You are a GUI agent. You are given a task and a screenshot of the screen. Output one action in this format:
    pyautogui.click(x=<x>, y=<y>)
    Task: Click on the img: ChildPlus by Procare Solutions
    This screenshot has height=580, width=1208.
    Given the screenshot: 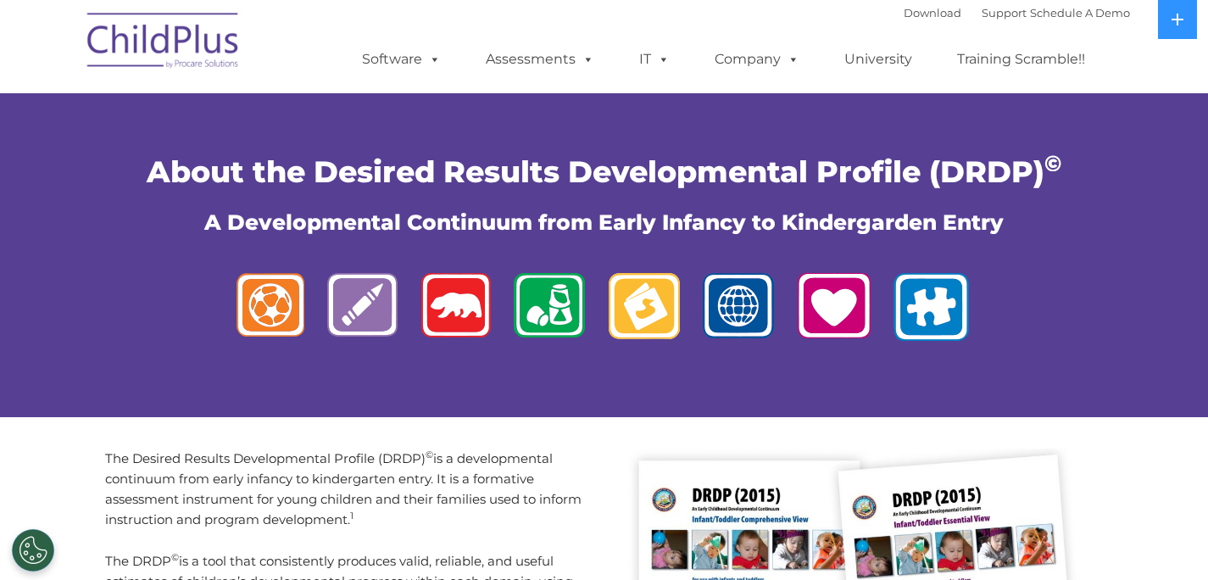 What is the action you would take?
    pyautogui.click(x=164, y=43)
    